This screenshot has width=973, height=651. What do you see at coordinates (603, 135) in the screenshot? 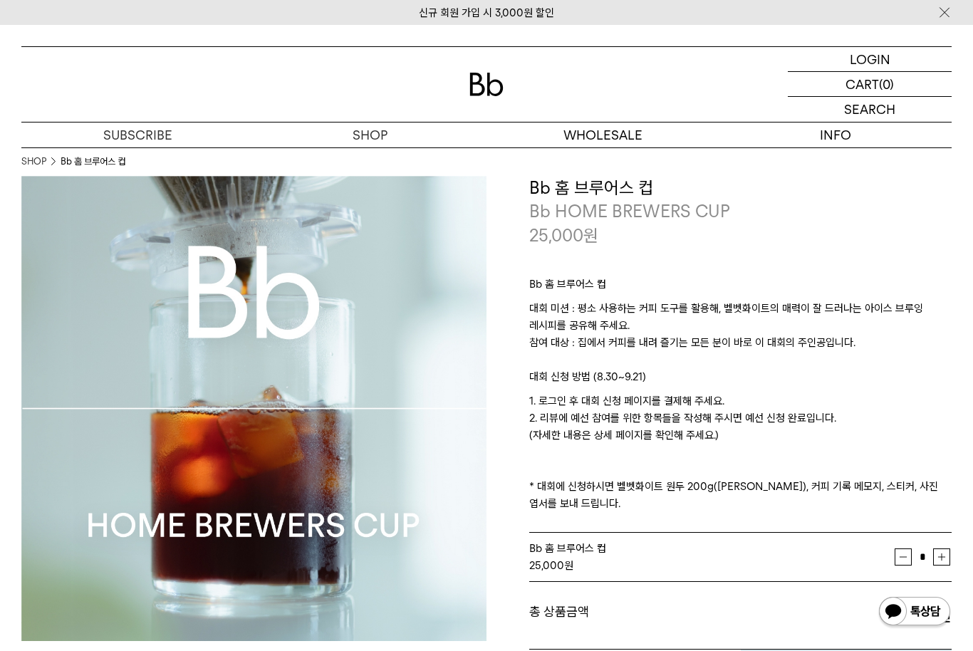
I see `p: WHOLESALE` at bounding box center [603, 135].